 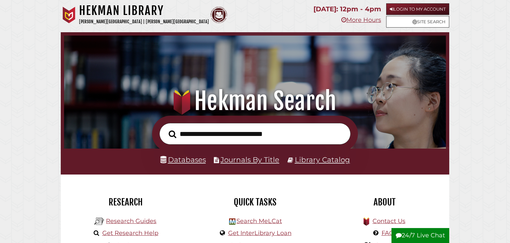 I want to click on img: Calvin Theological Seminary, so click(x=219, y=15).